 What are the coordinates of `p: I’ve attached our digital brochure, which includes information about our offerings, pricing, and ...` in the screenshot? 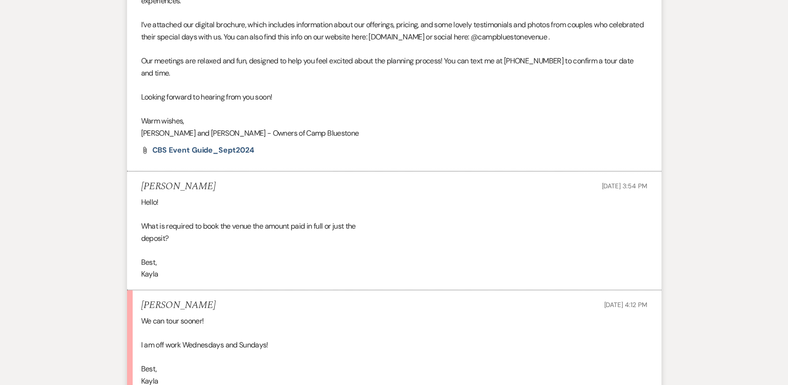 It's located at (394, 30).